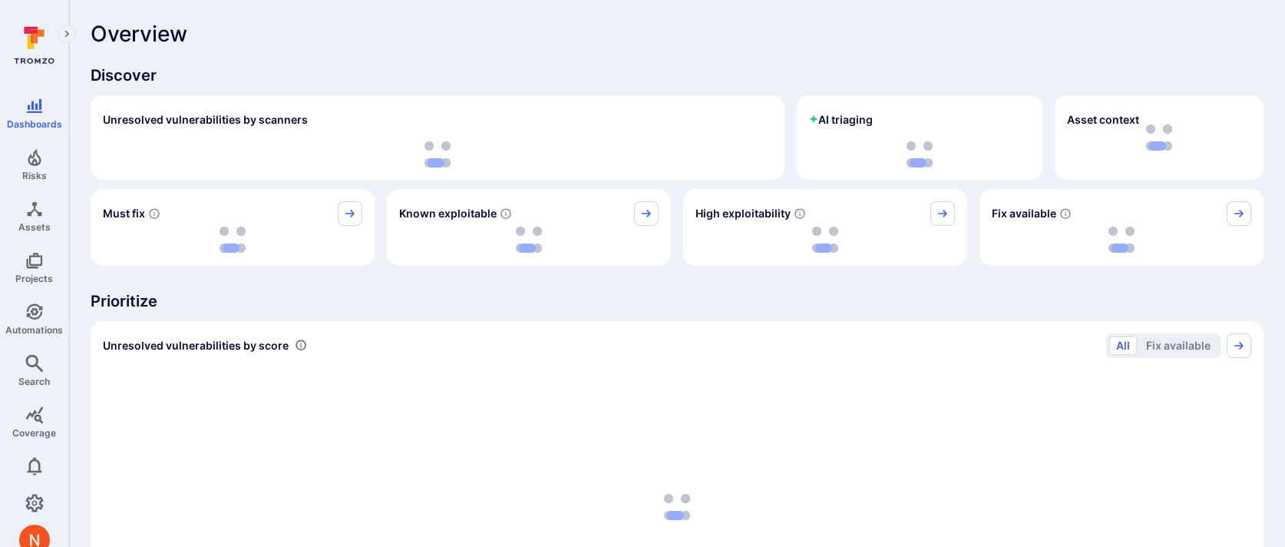  I want to click on div: Known exploitable, so click(529, 227).